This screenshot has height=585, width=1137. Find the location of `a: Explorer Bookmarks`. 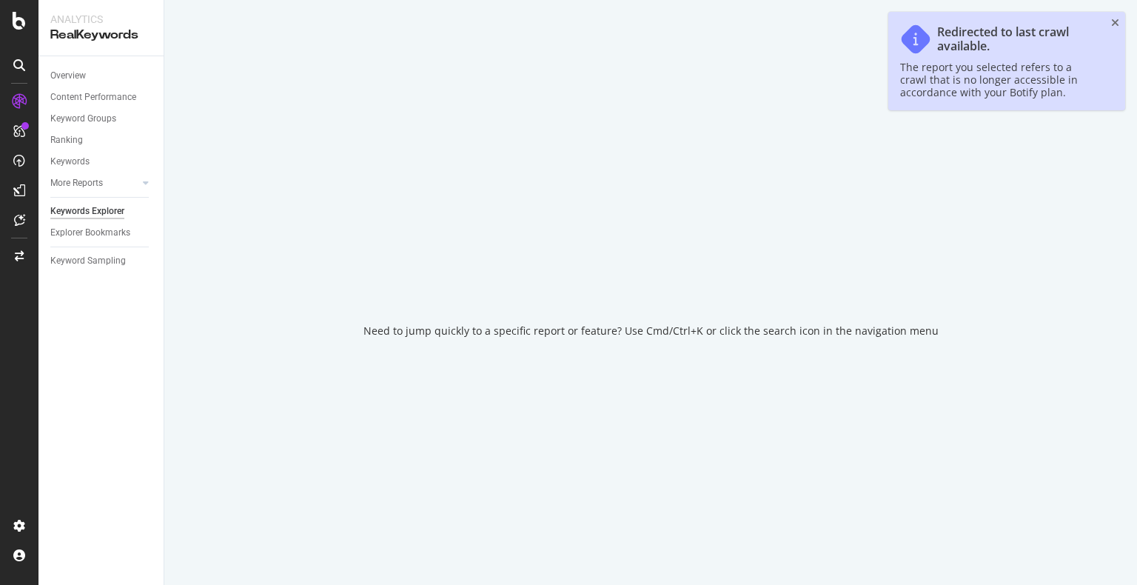

a: Explorer Bookmarks is located at coordinates (101, 232).